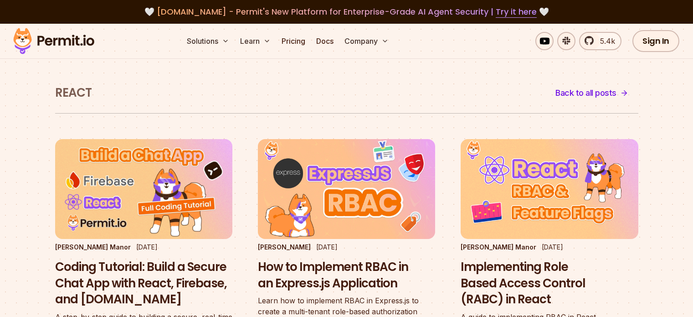 The image size is (693, 317). I want to click on a: Docs, so click(325, 41).